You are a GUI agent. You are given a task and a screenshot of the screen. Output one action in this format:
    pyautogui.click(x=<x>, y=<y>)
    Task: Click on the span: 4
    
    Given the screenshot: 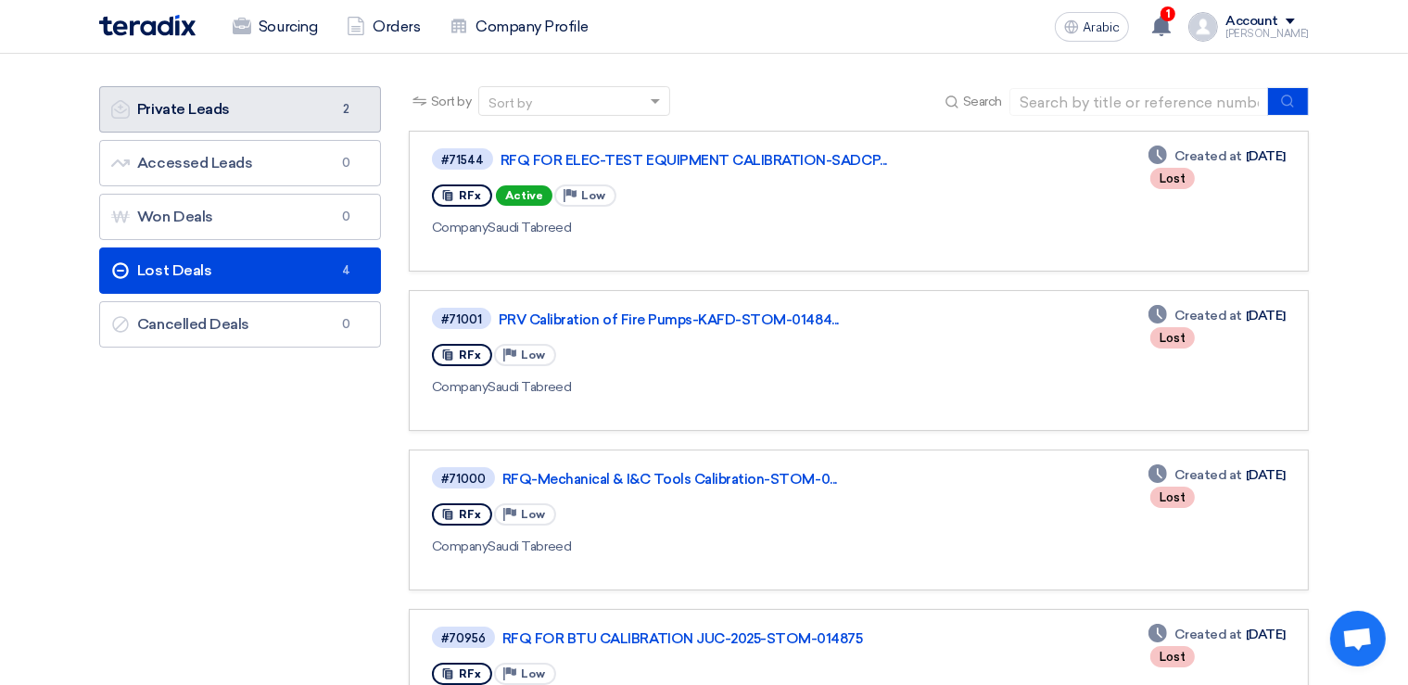 What is the action you would take?
    pyautogui.click(x=347, y=271)
    